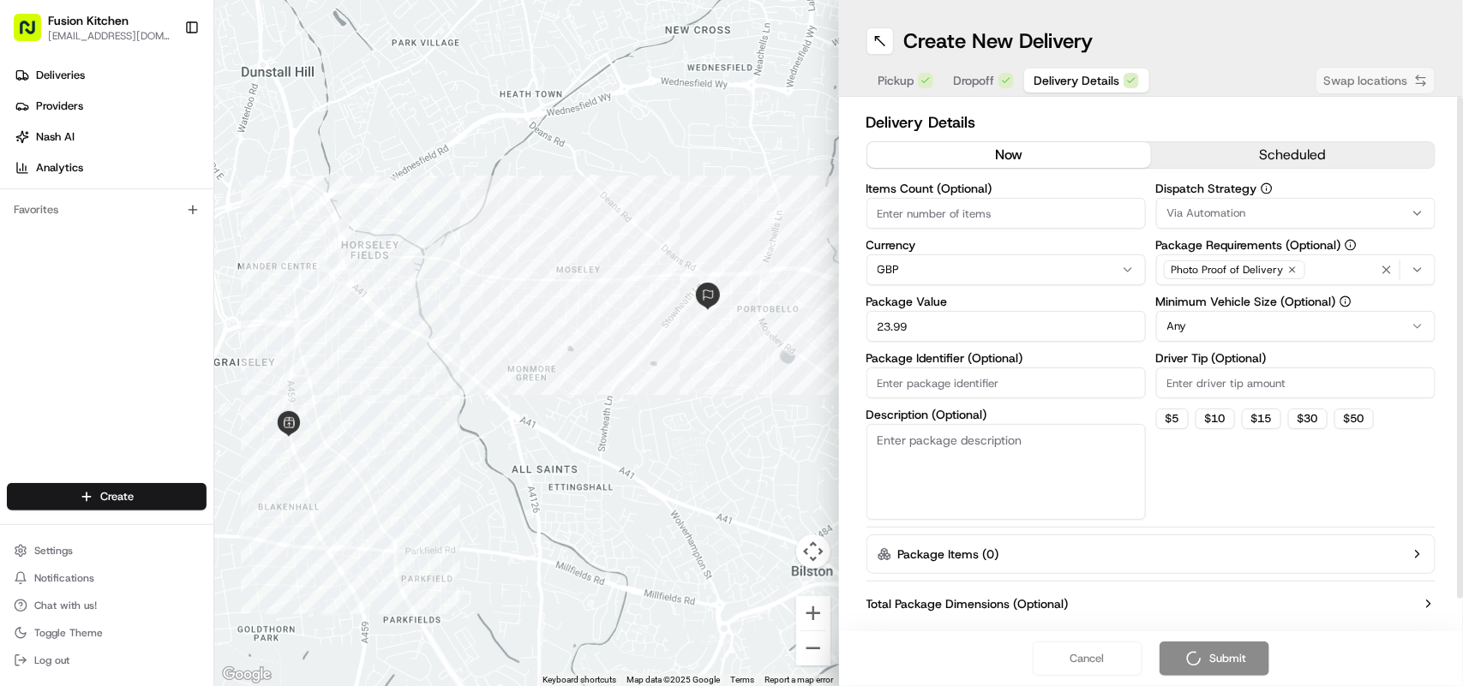 Image resolution: width=1463 pixels, height=686 pixels. Describe the element at coordinates (974, 81) in the screenshot. I see `span: Dropoff` at that location.